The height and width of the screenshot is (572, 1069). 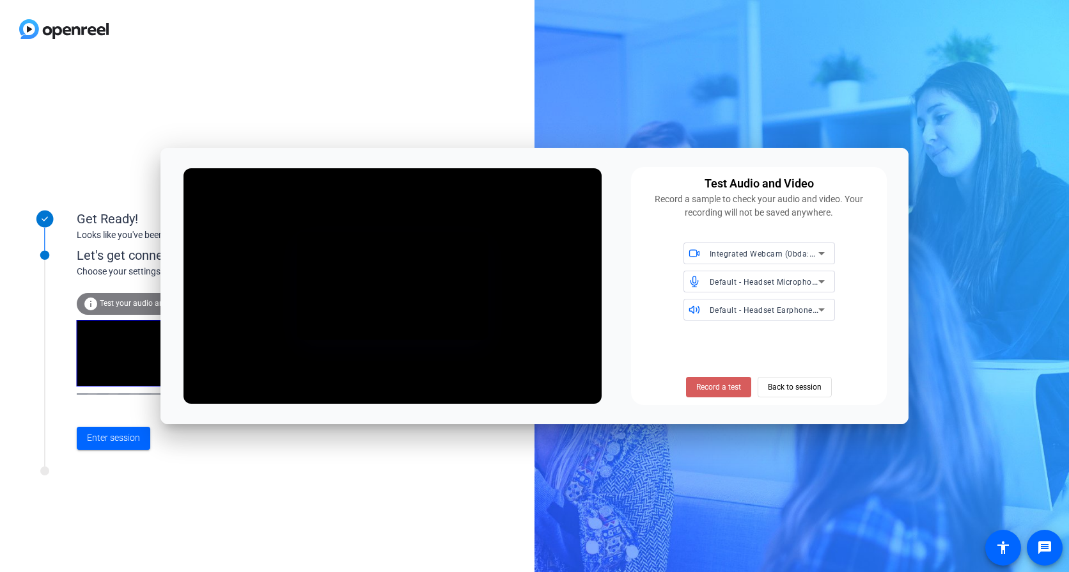 I want to click on div: Choose your settings, so click(x=217, y=271).